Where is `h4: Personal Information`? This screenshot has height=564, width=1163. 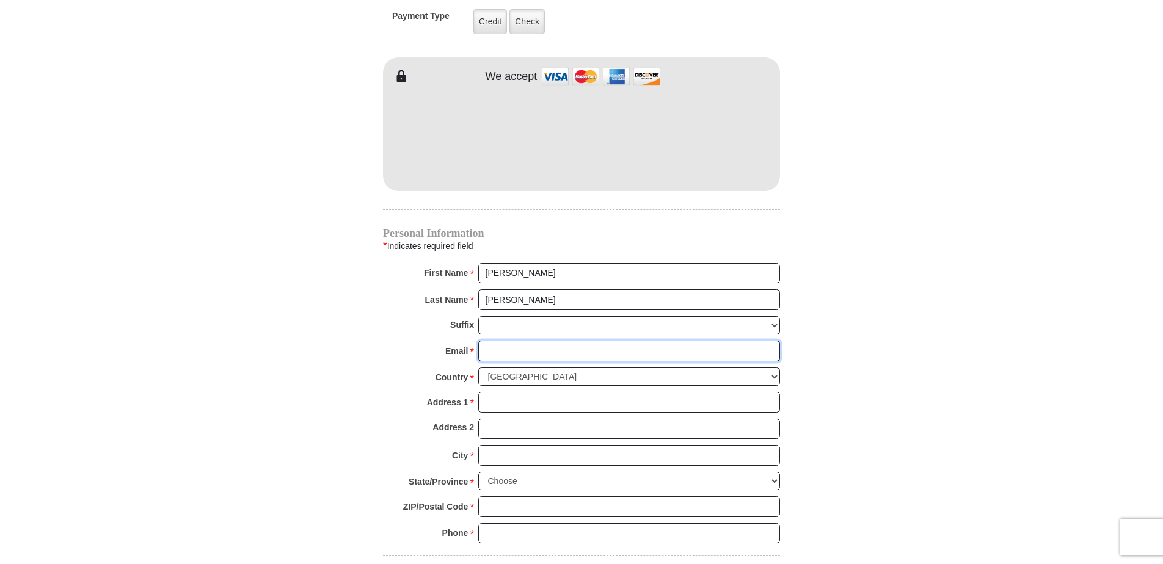 h4: Personal Information is located at coordinates (581, 233).